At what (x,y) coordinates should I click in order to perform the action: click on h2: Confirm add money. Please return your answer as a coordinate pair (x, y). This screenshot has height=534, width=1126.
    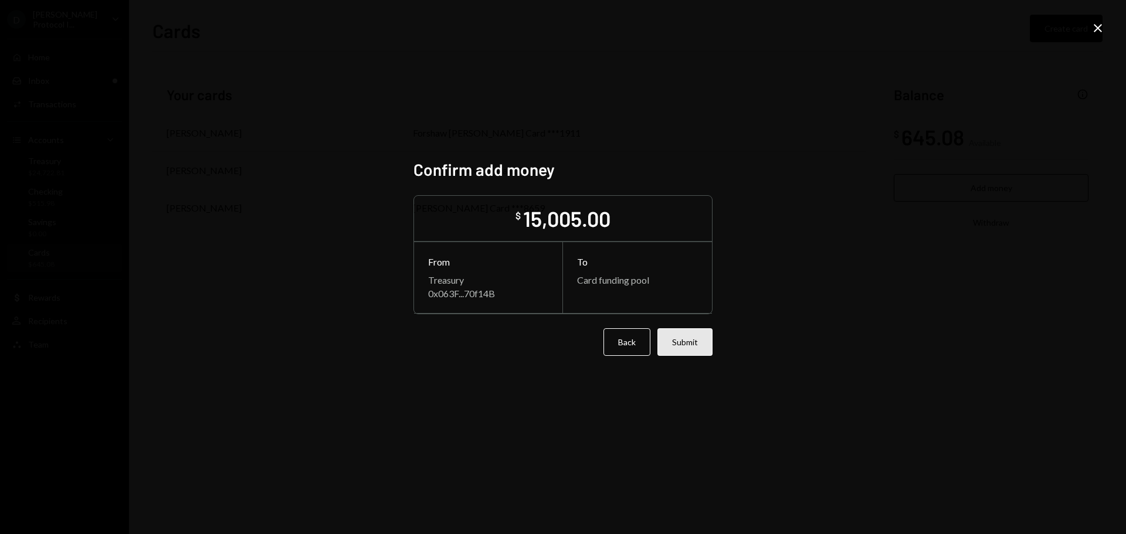
    Looking at the image, I should click on (563, 169).